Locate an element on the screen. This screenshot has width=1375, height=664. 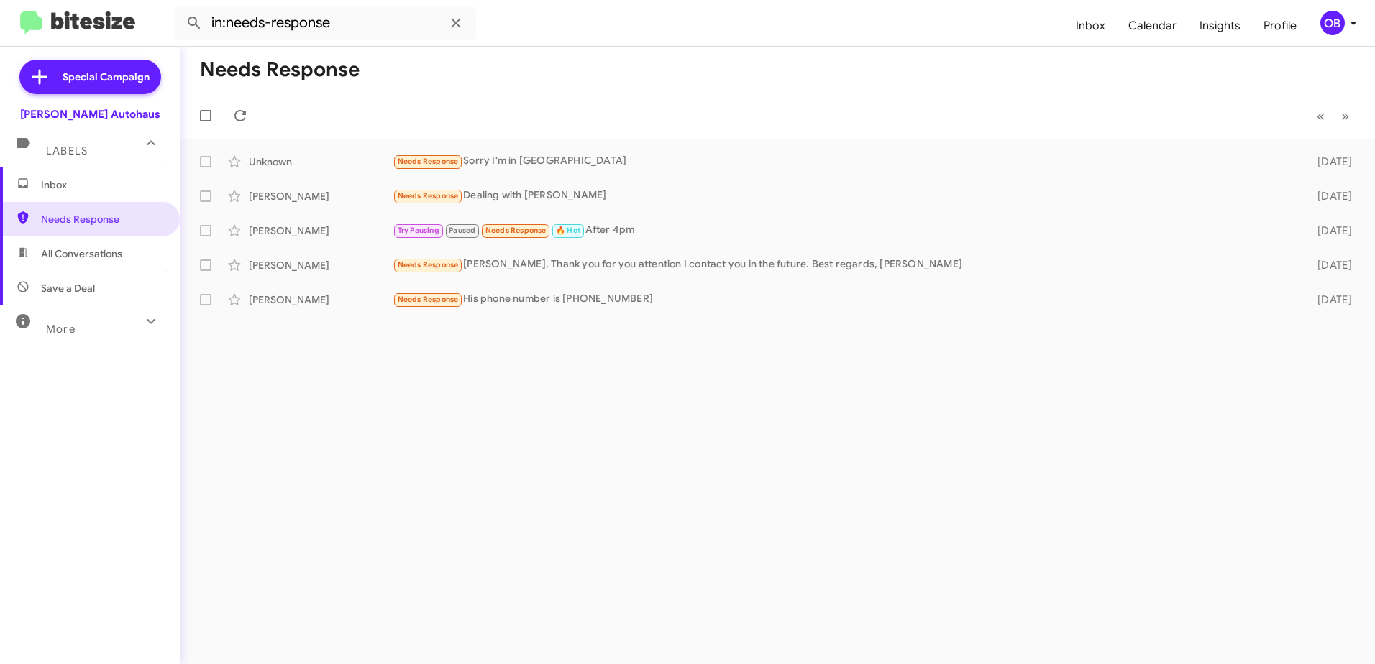
span: Try Pausing is located at coordinates (418, 230).